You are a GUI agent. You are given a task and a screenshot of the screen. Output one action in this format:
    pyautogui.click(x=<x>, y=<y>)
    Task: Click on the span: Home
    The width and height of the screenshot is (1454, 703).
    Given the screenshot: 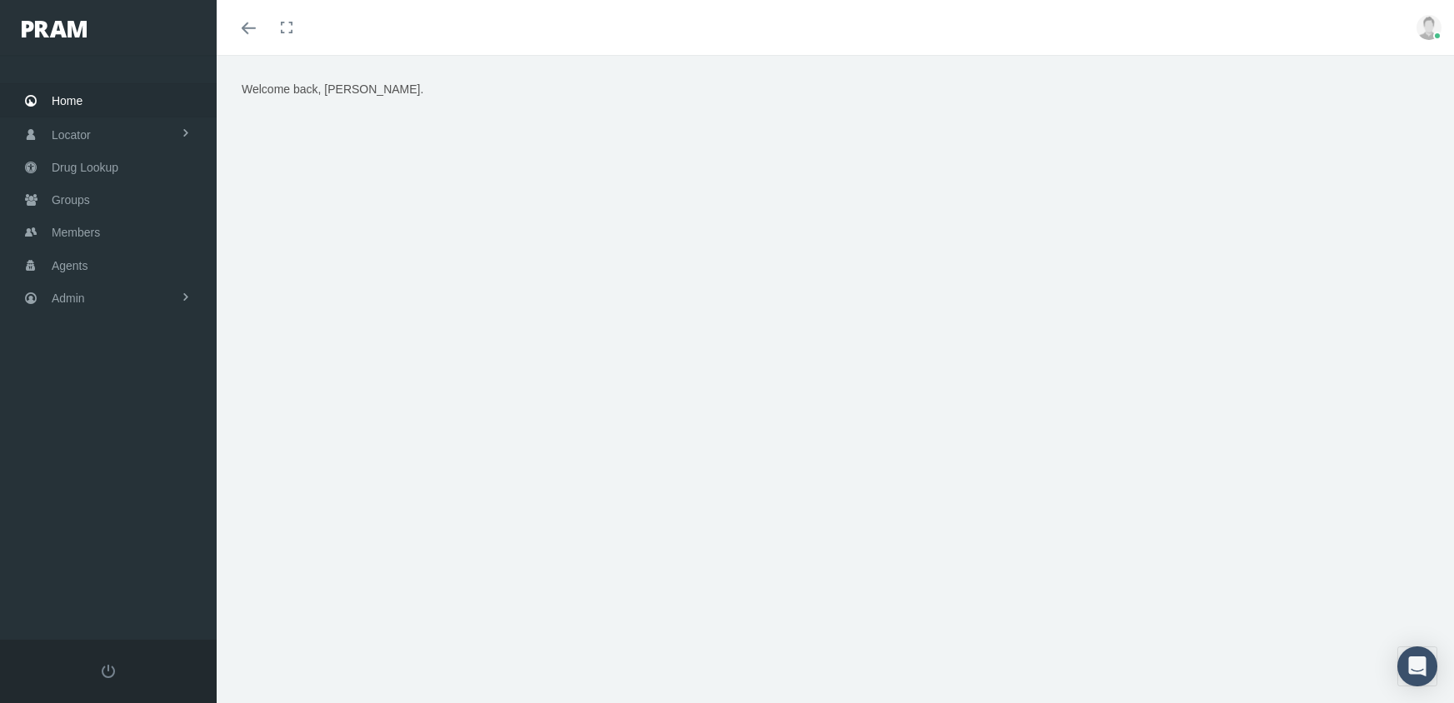 What is the action you would take?
    pyautogui.click(x=67, y=101)
    